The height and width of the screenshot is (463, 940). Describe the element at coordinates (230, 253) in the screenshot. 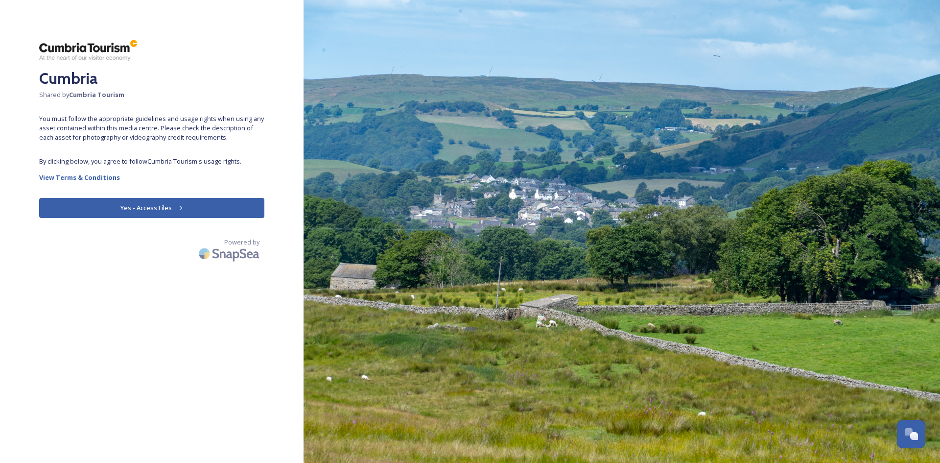

I see `img: SnapSea Logo` at that location.